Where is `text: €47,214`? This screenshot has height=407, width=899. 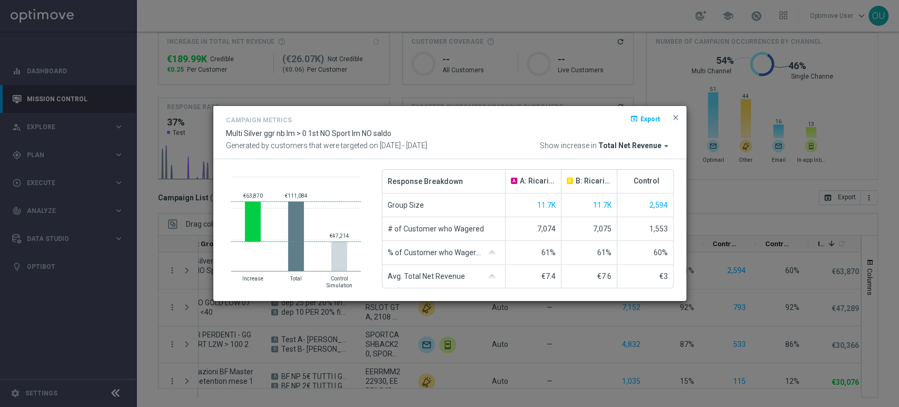
text: €47,214 is located at coordinates (339, 235).